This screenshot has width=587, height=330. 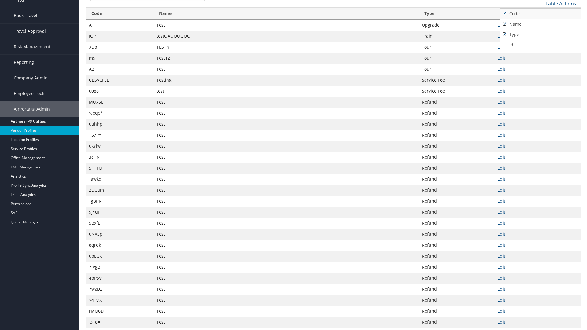 I want to click on span: Reporting, so click(x=24, y=62).